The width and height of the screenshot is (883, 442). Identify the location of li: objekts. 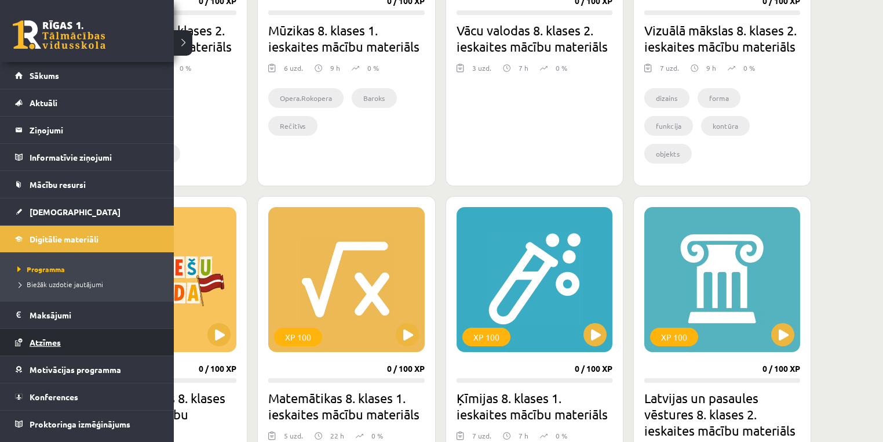
(668, 154).